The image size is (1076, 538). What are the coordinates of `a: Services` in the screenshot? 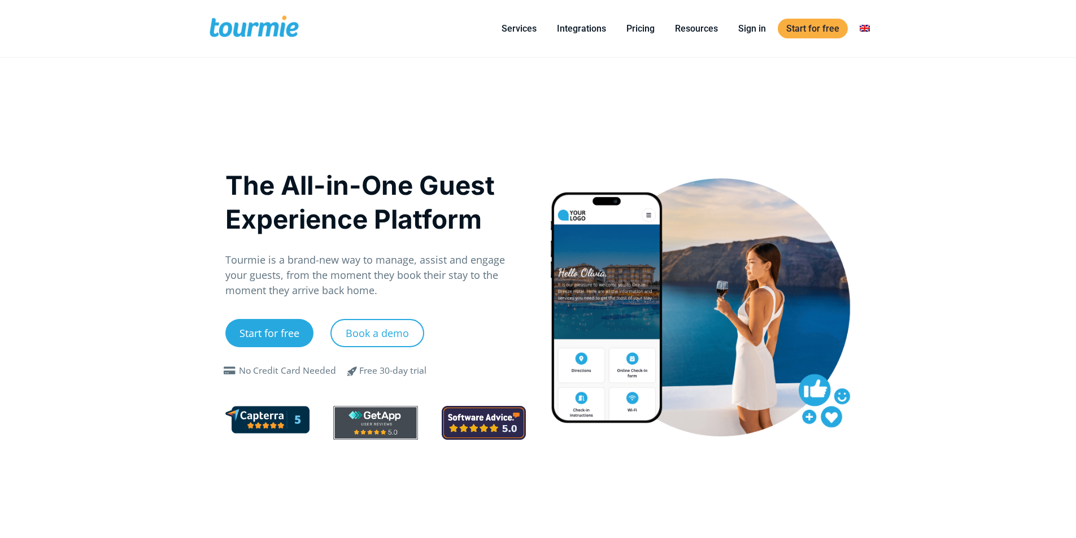 It's located at (519, 28).